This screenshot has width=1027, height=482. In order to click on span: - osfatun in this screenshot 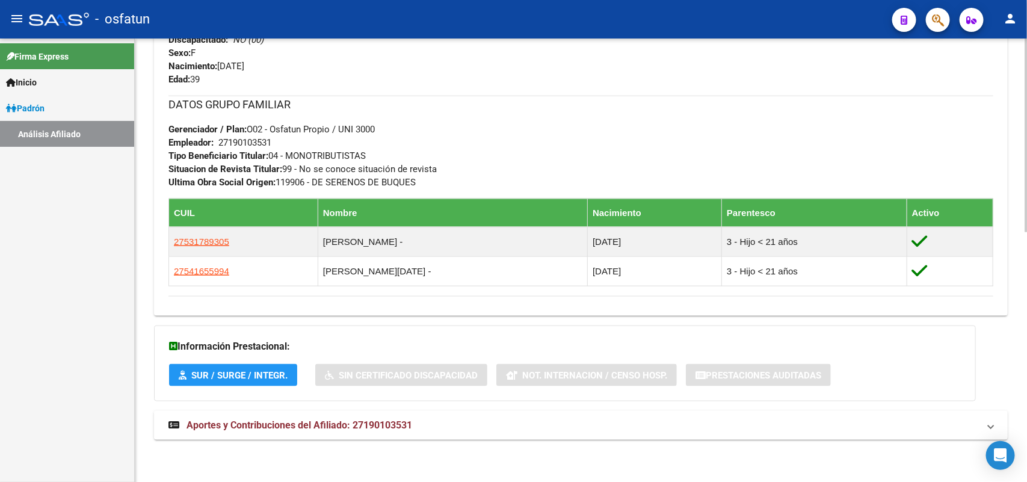, I will do `click(122, 19)`.